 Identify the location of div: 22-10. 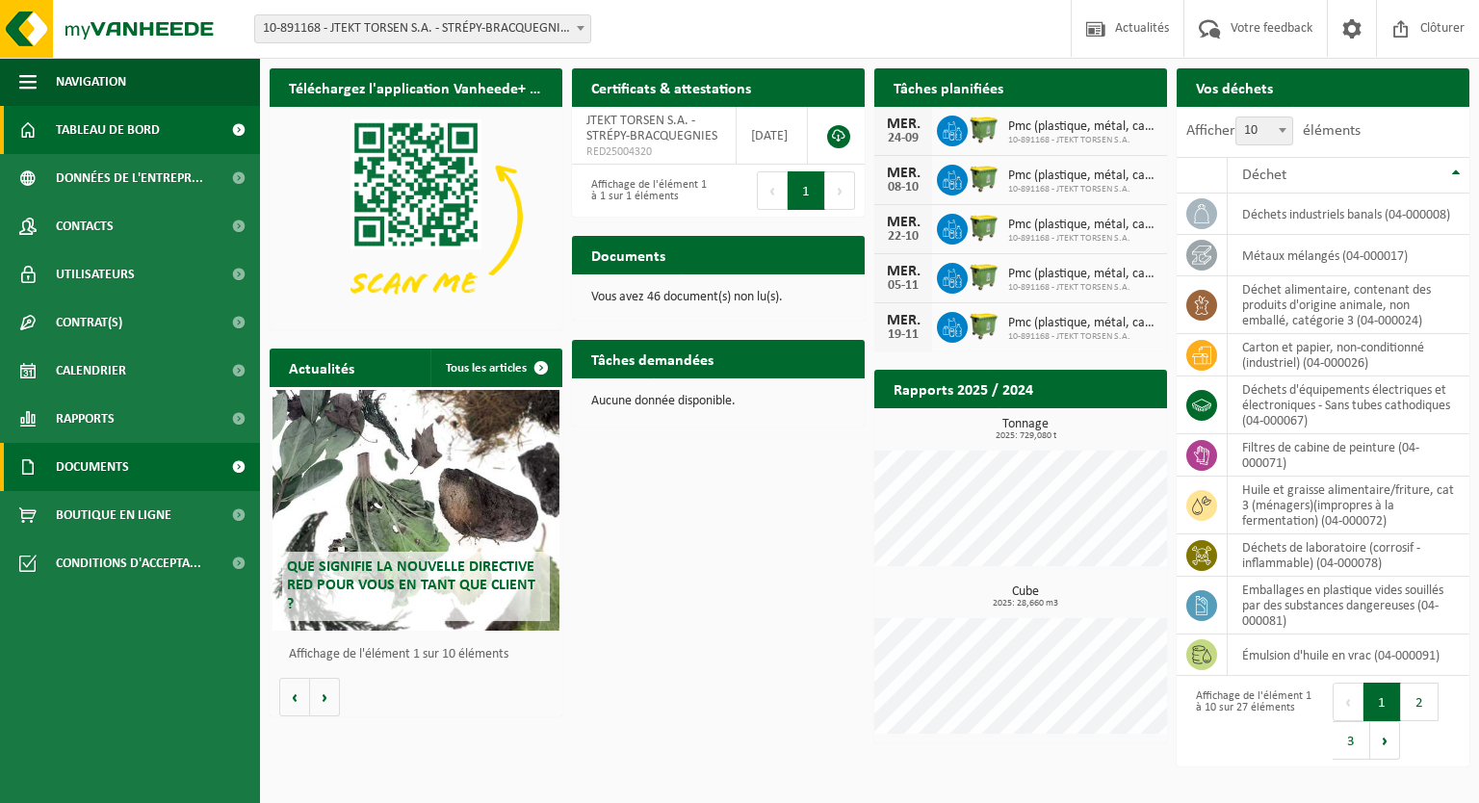
(903, 237).